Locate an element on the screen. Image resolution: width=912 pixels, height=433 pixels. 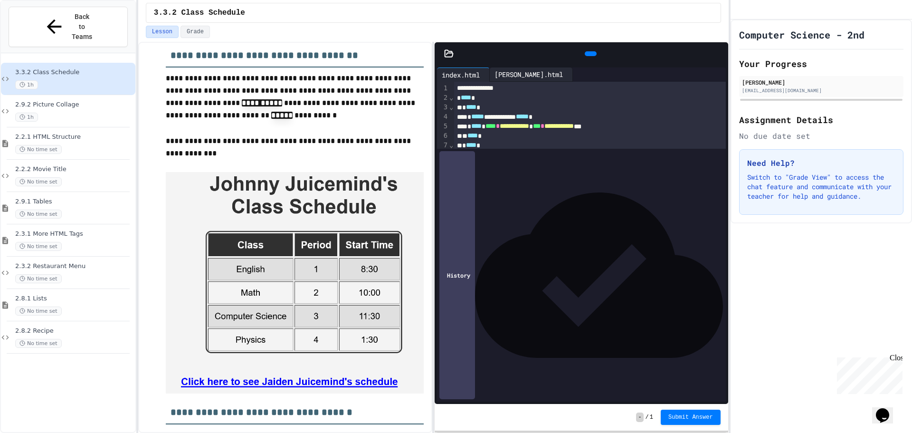
span: 2.9.1 Tables is located at coordinates (74, 201).